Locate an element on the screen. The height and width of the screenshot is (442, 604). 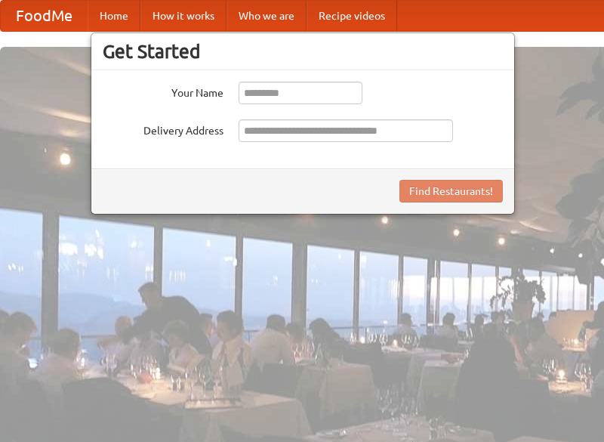
a: FoodMe is located at coordinates (44, 16).